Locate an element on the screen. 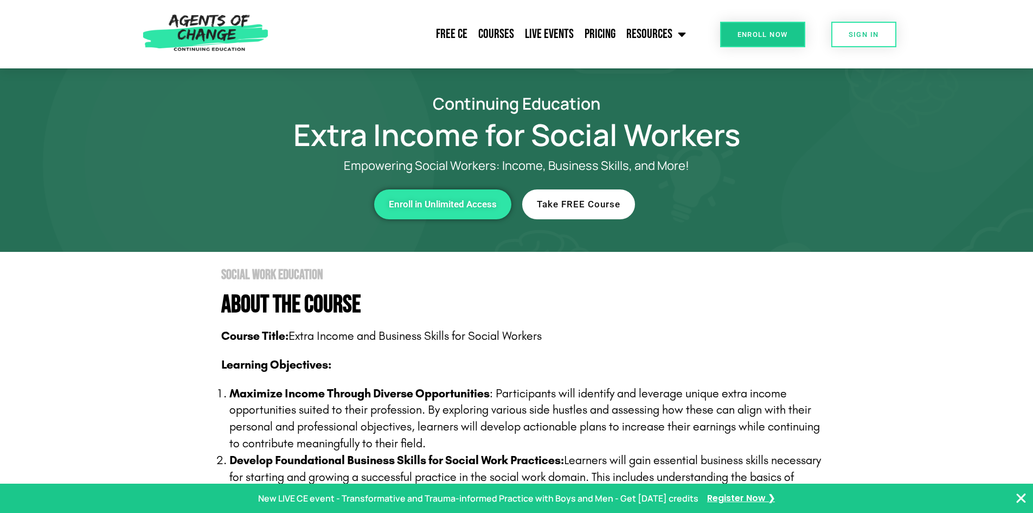 Image resolution: width=1033 pixels, height=513 pixels. strong: Maximize Income Through Diverse Opportunities is located at coordinates (360, 393).